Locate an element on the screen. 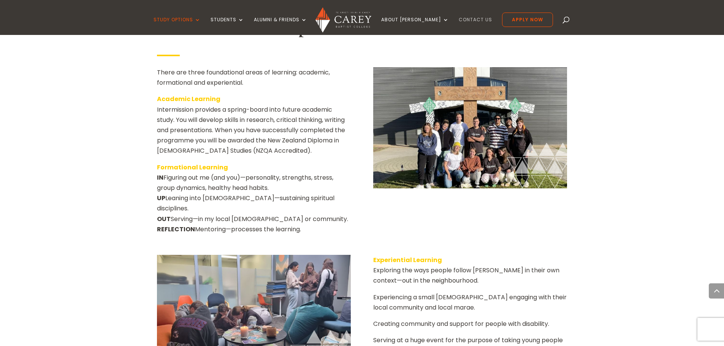 This screenshot has height=346, width=724. strong: Experiential Learning is located at coordinates (407, 260).